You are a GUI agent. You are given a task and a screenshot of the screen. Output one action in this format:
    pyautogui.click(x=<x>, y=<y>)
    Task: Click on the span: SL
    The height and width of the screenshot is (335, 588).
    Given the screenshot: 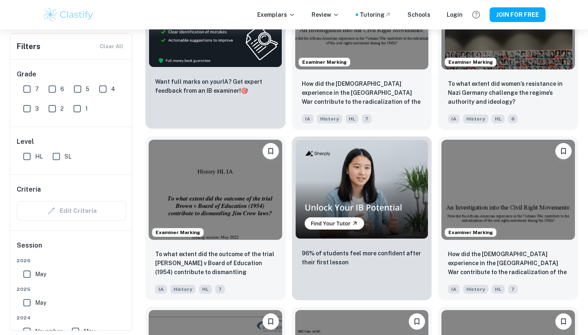 What is the action you would take?
    pyautogui.click(x=68, y=156)
    